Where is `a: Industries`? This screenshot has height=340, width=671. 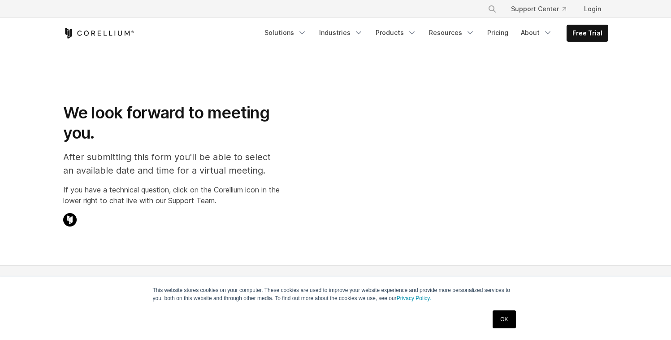
a: Industries is located at coordinates (341, 33).